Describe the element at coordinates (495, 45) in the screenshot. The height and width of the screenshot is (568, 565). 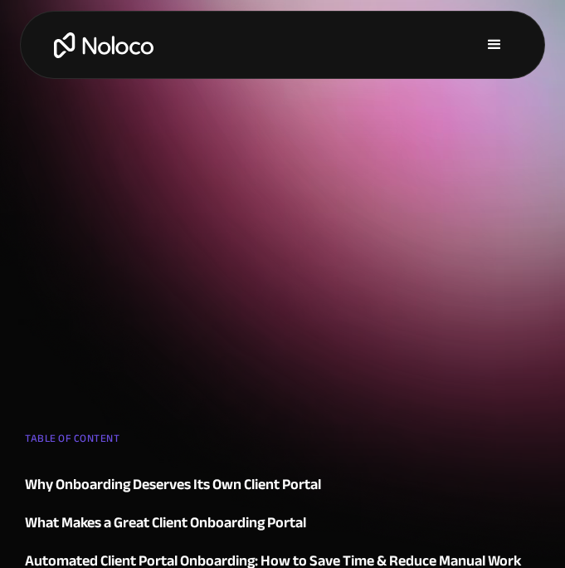
I see `div: menu` at that location.